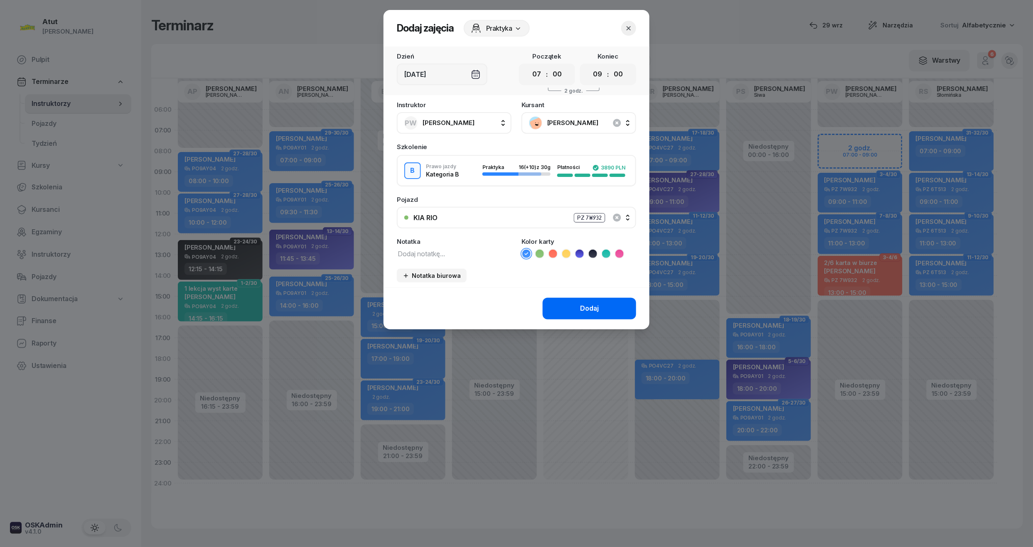  Describe the element at coordinates (590, 218) in the screenshot. I see `div: PZ 7W932` at that location.